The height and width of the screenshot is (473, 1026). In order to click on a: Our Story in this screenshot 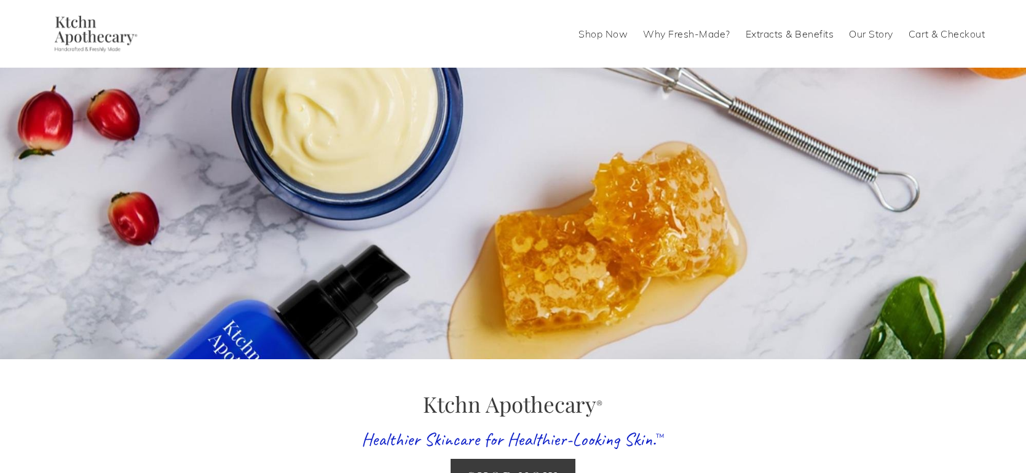, I will do `click(871, 34)`.